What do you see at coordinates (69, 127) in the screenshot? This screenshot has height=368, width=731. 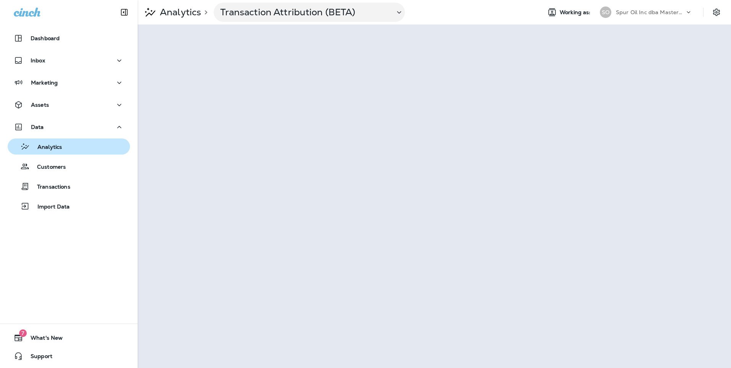 I see `button: Data` at bounding box center [69, 127].